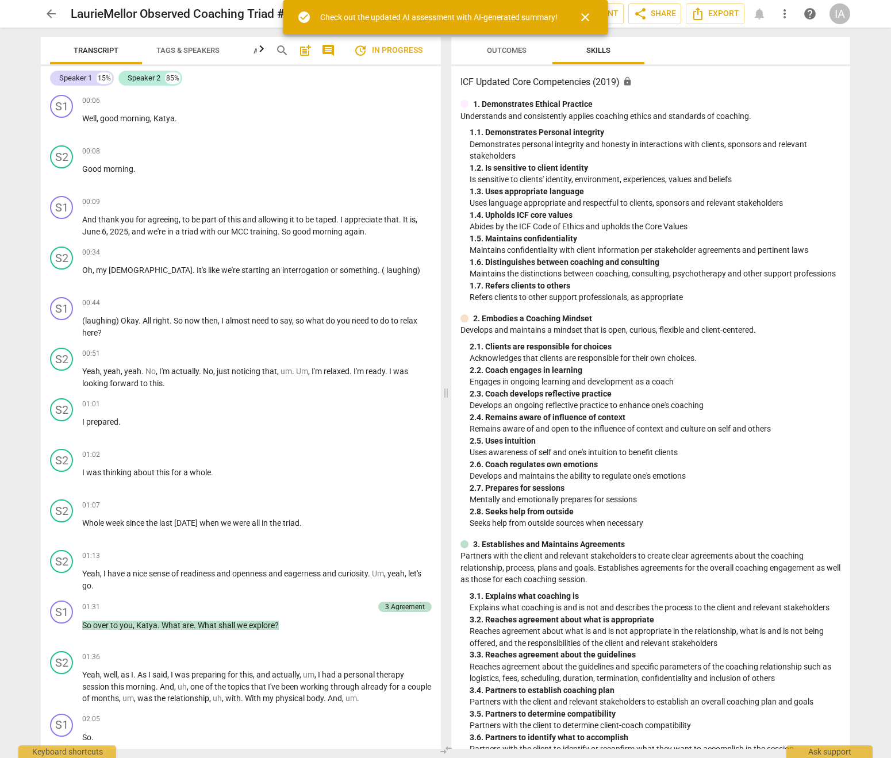  What do you see at coordinates (178, 232) in the screenshot?
I see `span: a` at bounding box center [178, 232].